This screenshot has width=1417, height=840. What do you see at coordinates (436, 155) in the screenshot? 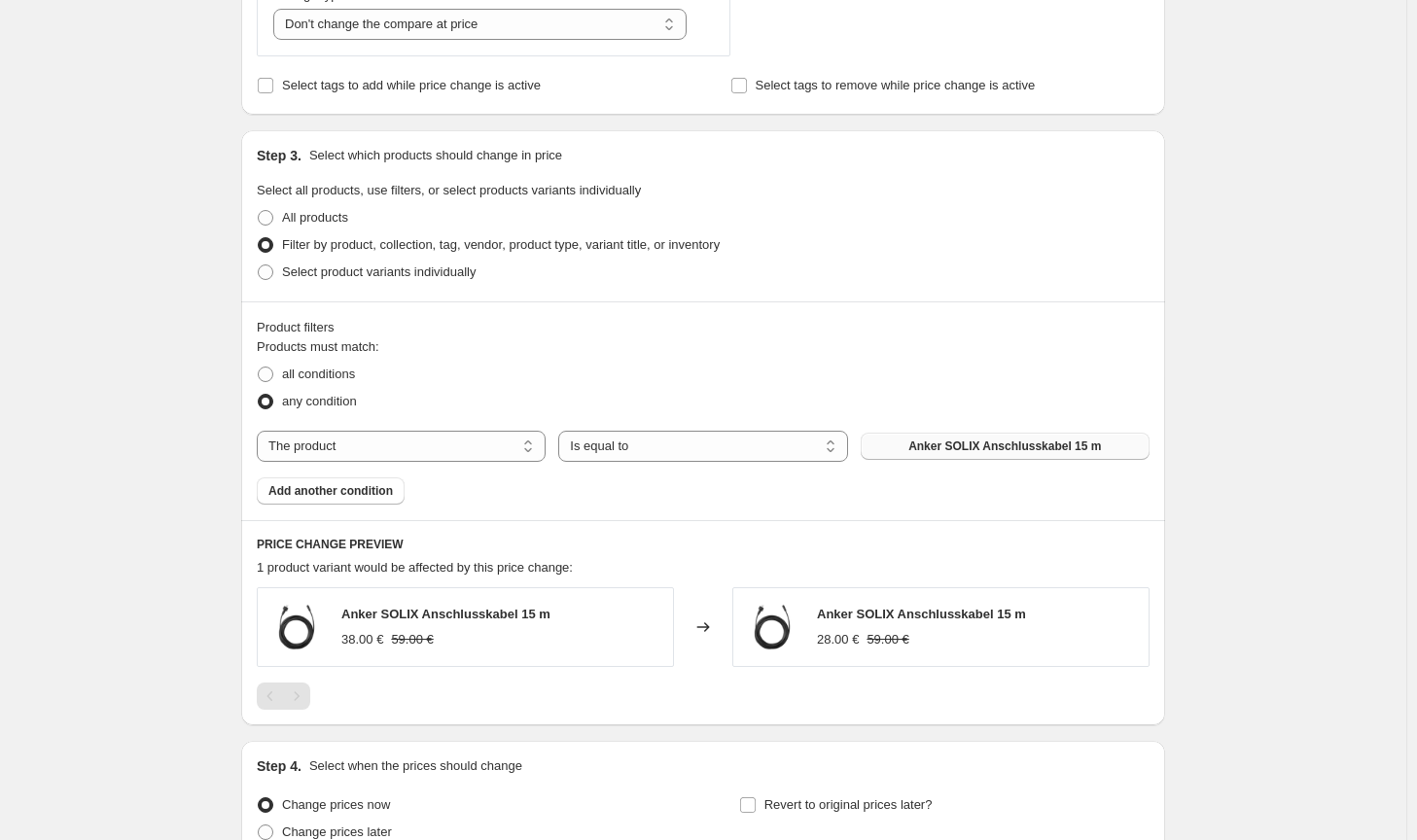
I see `p: Select which products should change in price` at bounding box center [436, 155].